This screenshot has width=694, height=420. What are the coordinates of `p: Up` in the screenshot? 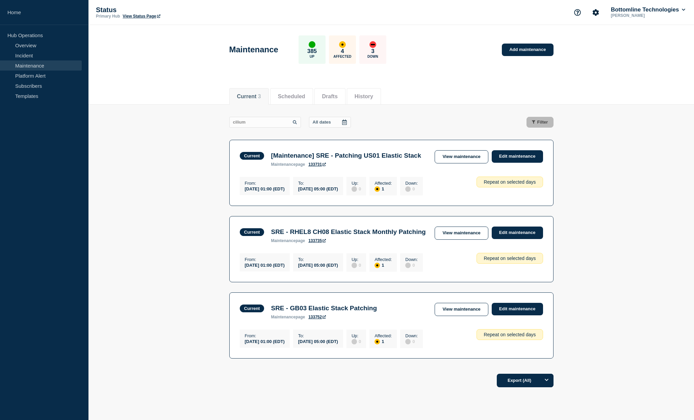 It's located at (312, 56).